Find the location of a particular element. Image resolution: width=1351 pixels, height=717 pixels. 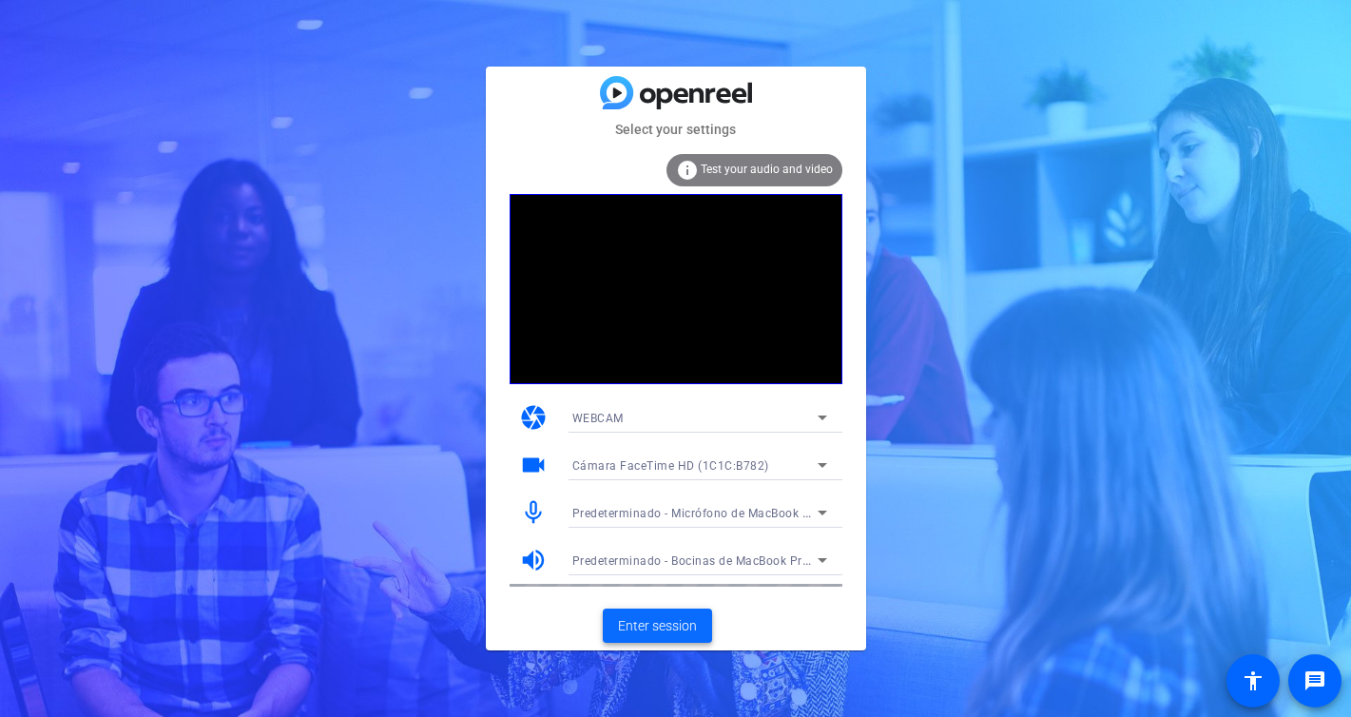

span: Test your audio and video is located at coordinates (766, 169).